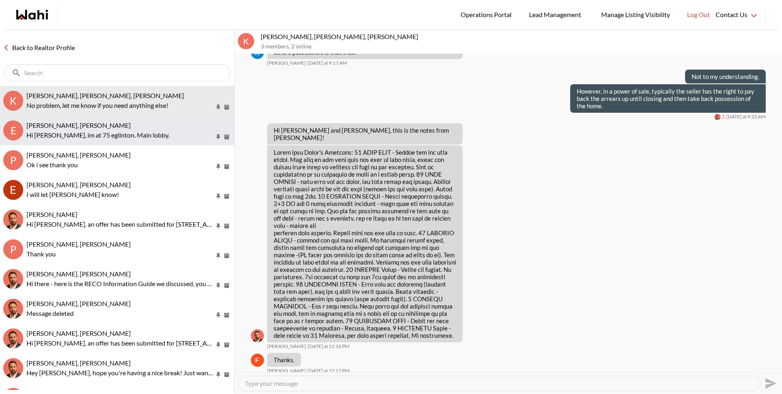  What do you see at coordinates (13, 190) in the screenshot?
I see `img: E` at bounding box center [13, 190].